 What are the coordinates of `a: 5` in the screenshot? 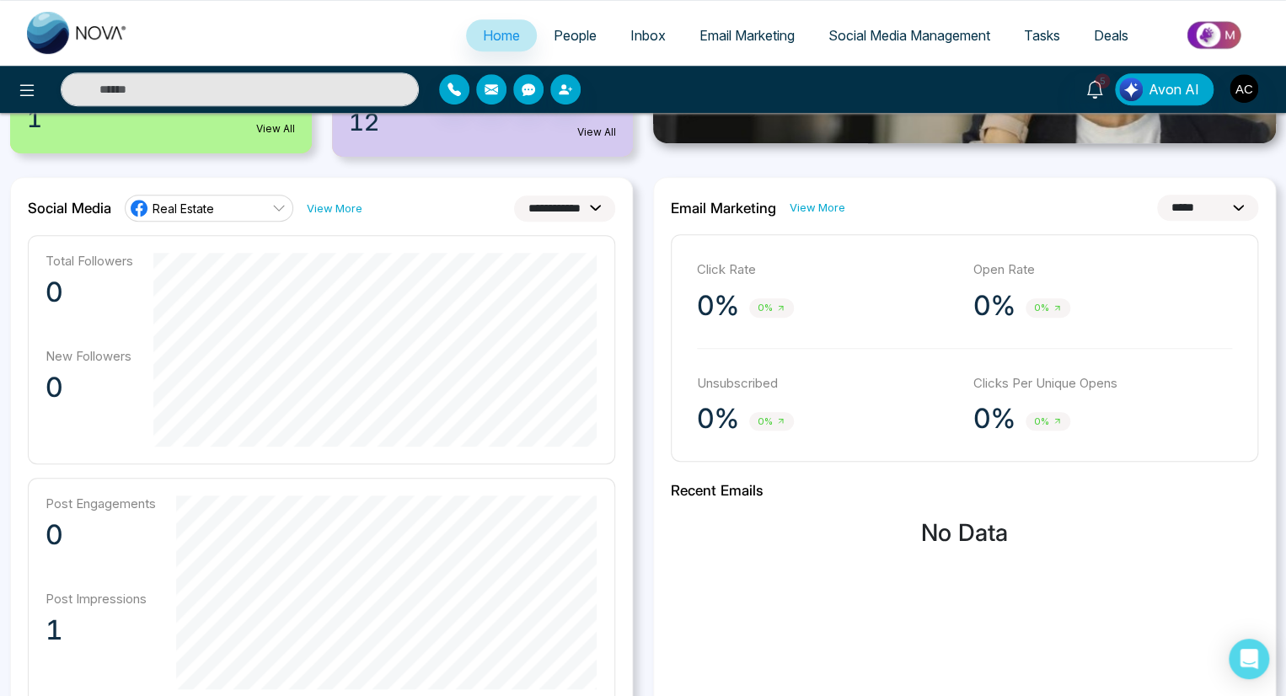 It's located at (1094, 88).